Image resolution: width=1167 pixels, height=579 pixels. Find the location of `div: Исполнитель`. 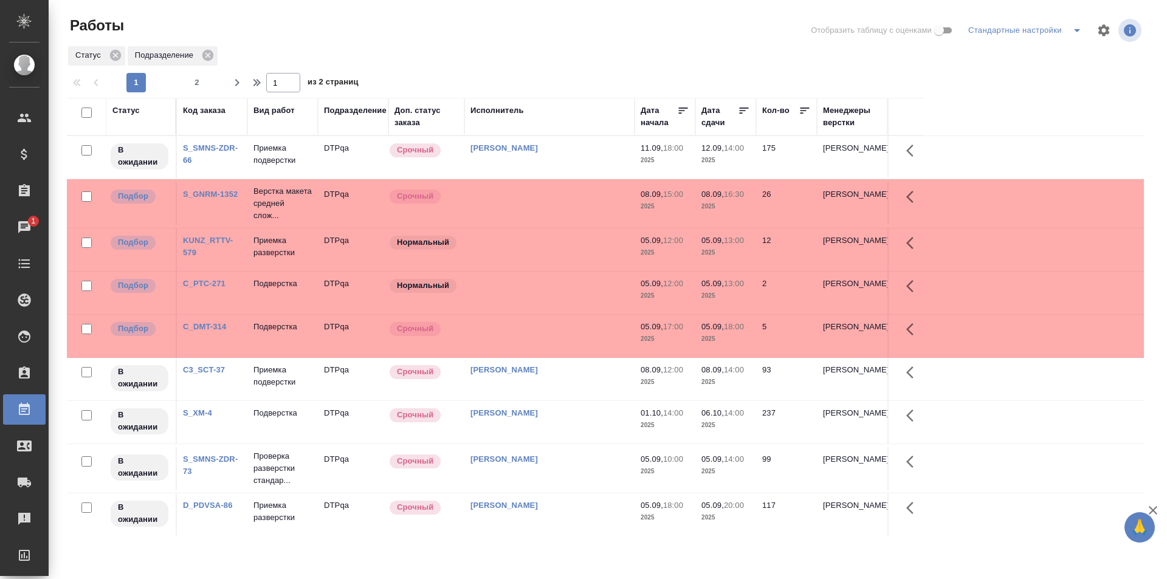

div: Исполнитель is located at coordinates (497, 111).